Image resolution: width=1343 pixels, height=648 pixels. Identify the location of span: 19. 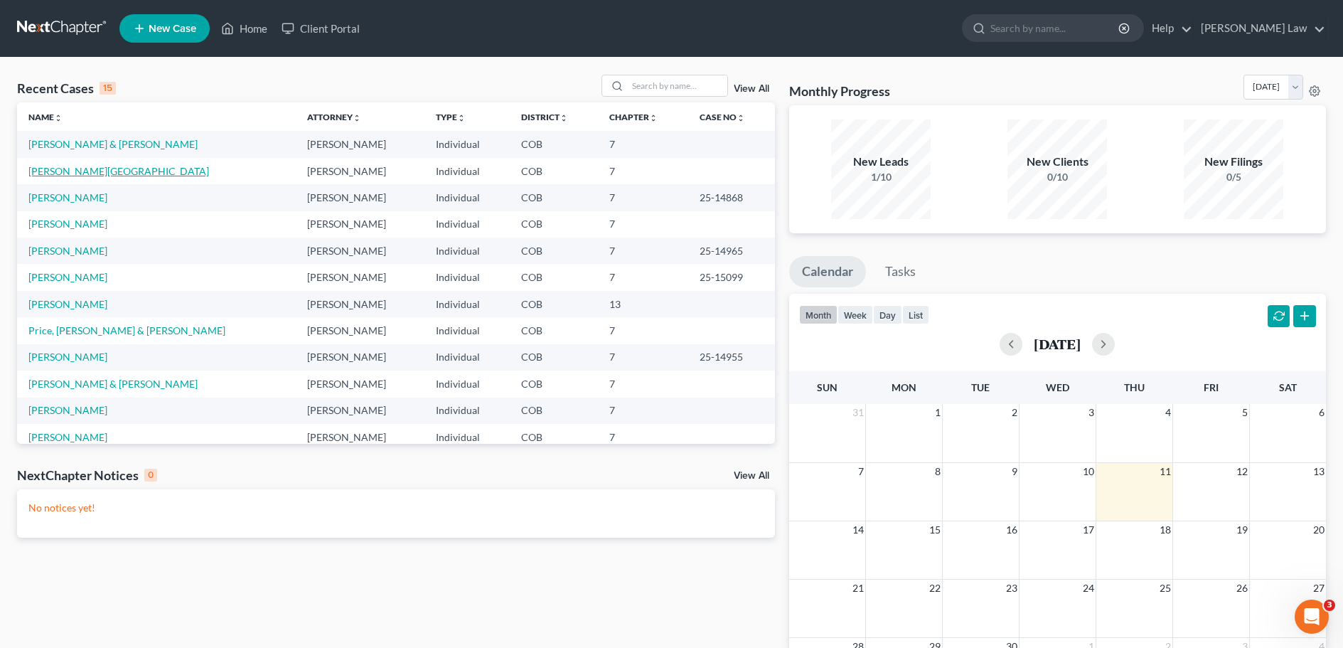
(1242, 530).